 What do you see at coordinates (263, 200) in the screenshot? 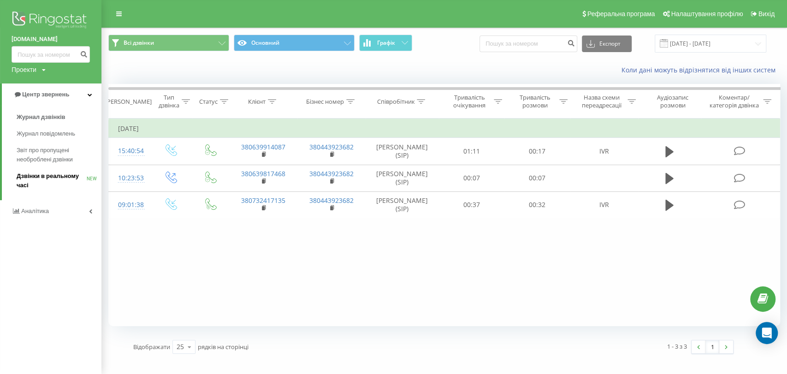
I see `a: 380732417135` at bounding box center [263, 200].